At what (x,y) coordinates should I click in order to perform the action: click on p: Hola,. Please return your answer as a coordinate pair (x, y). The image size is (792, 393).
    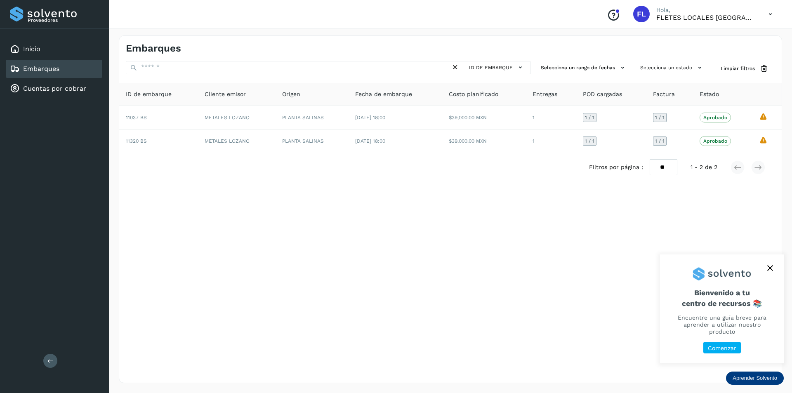
    Looking at the image, I should click on (706, 10).